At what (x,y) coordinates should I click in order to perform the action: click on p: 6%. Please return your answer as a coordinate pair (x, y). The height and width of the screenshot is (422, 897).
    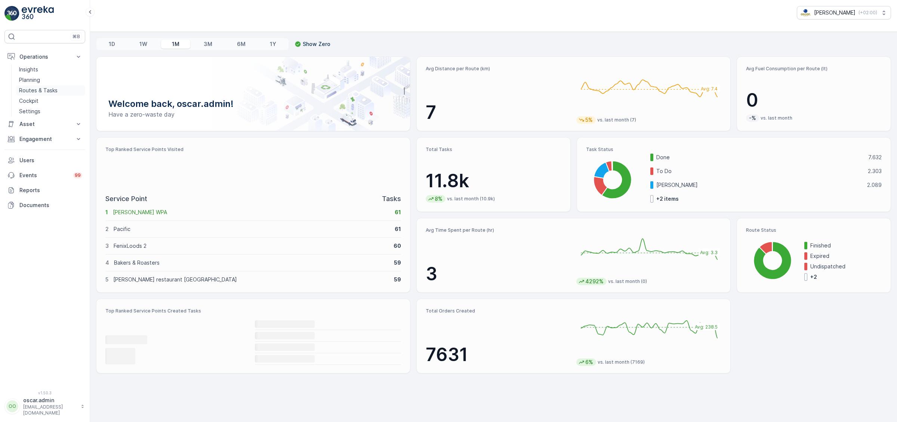
    Looking at the image, I should click on (589, 362).